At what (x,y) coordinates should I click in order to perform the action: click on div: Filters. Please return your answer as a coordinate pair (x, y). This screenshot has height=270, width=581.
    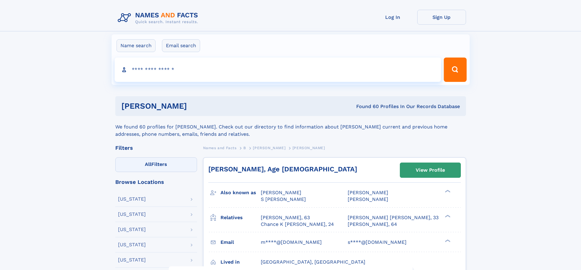
    Looking at the image, I should click on (156, 148).